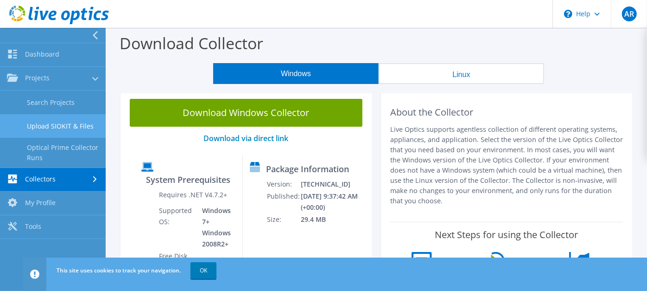 The width and height of the screenshot is (647, 291). Describe the element at coordinates (307, 169) in the screenshot. I see `label: Package Information` at that location.